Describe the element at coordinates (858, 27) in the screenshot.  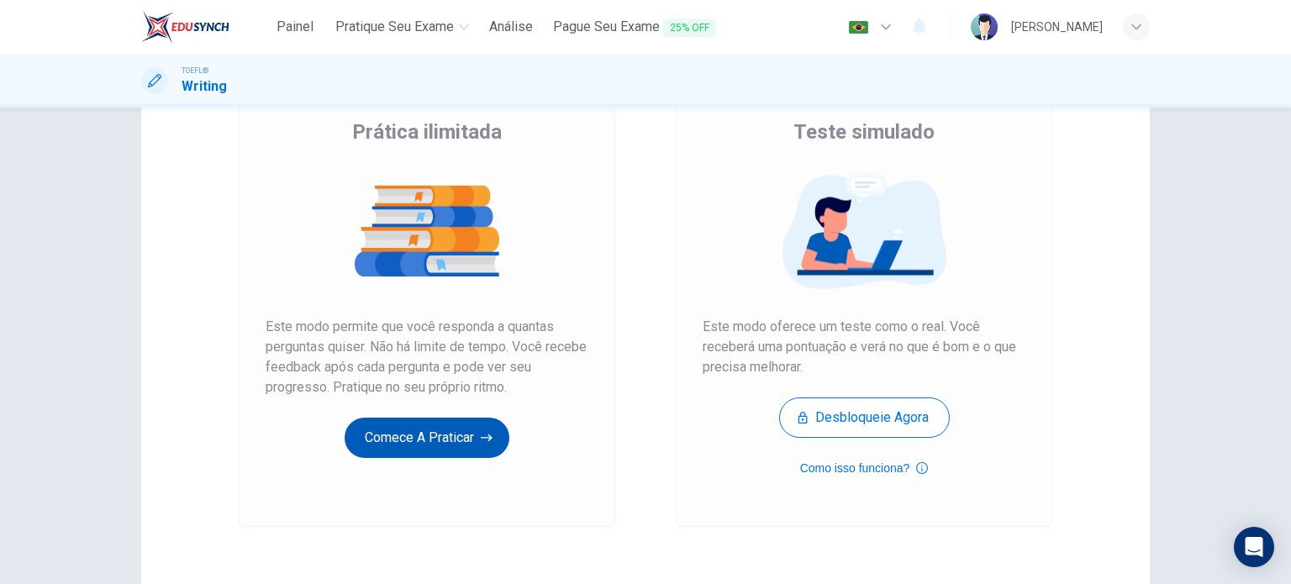
I see `img: pt` at that location.